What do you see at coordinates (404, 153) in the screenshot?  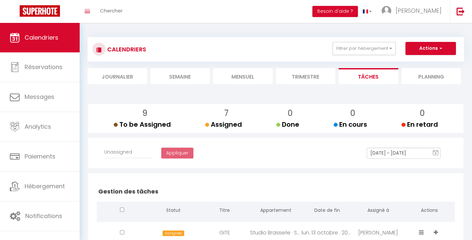 I see `input: Select Date Range` at bounding box center [404, 153].